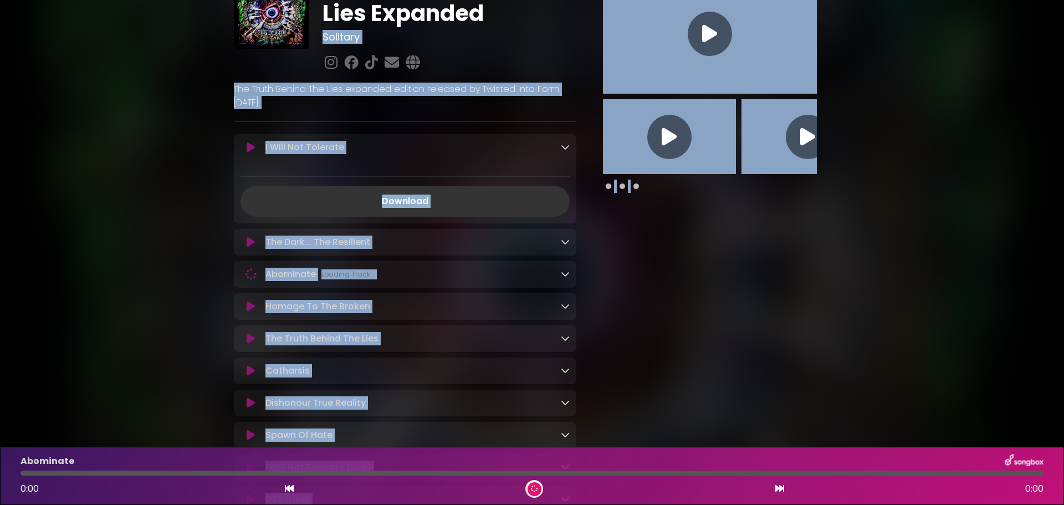 Image resolution: width=1064 pixels, height=505 pixels. I want to click on h3: Solitary, so click(449, 37).